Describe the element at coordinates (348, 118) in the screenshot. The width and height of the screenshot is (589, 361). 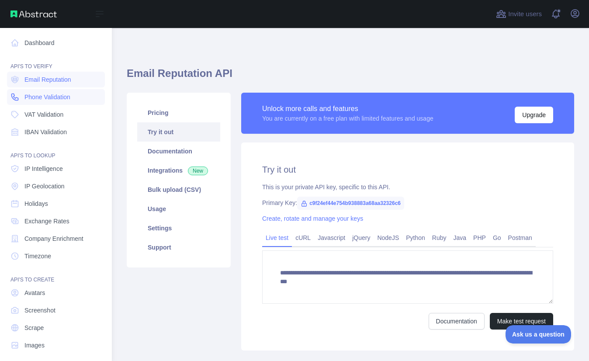
I see `div: You are currently on a free plan with limited features and usage` at that location.